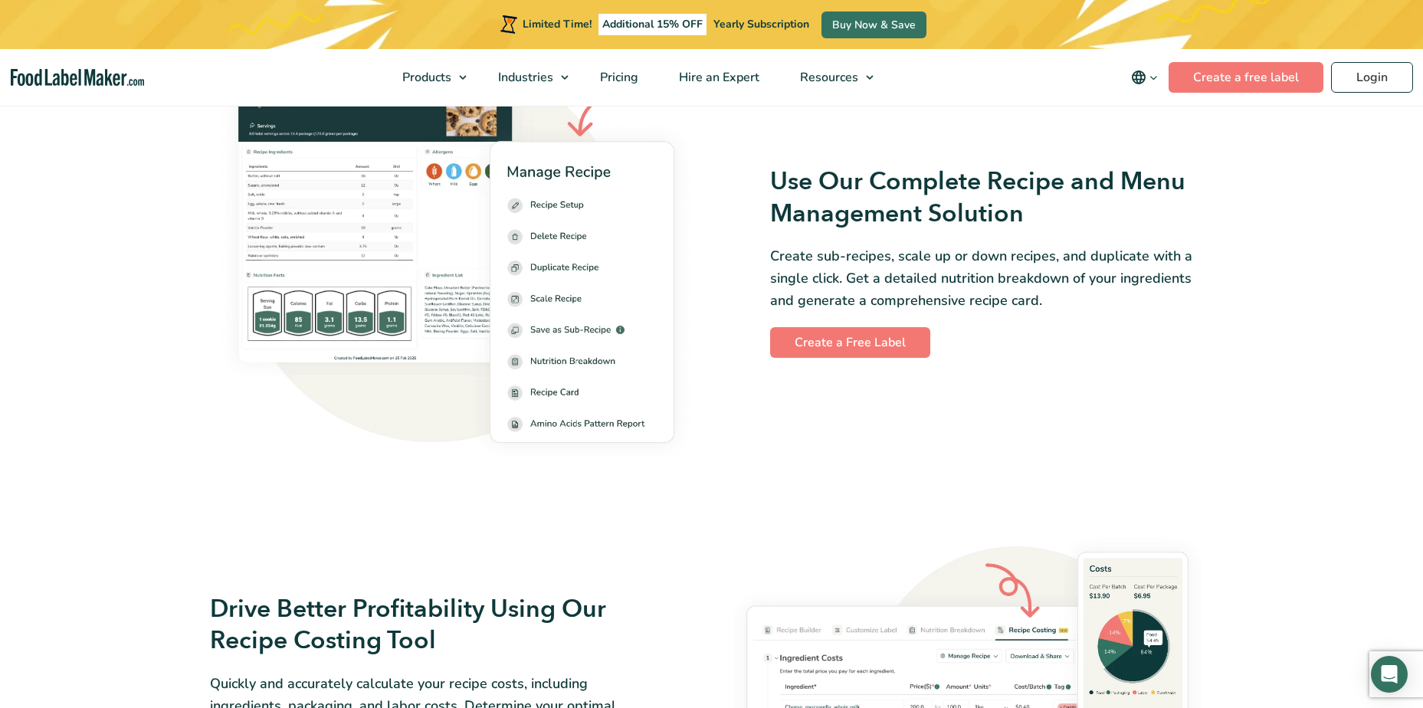 The height and width of the screenshot is (708, 1423). Describe the element at coordinates (831, 77) in the screenshot. I see `a: Resources` at that location.